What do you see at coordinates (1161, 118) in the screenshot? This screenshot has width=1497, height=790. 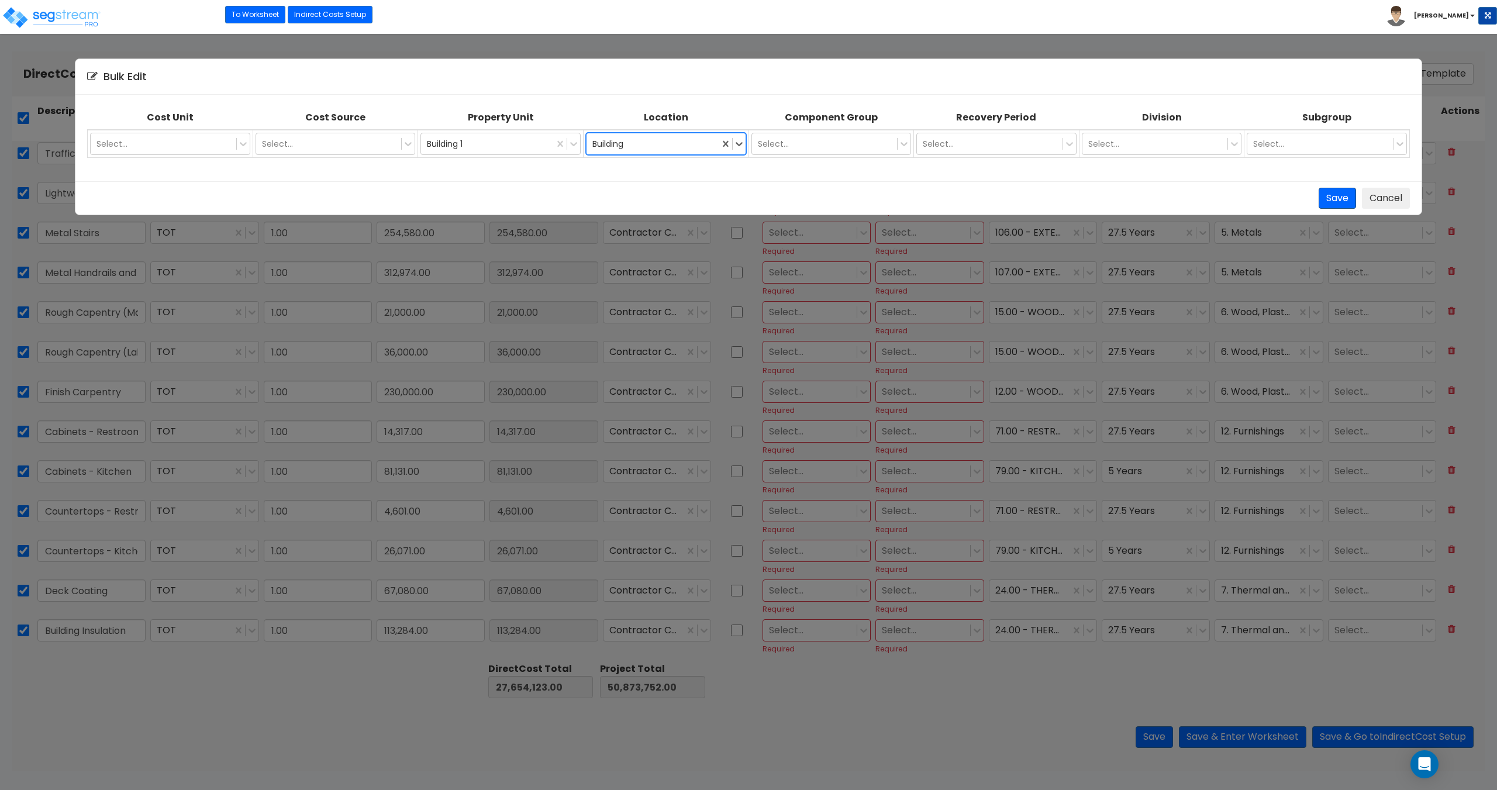 I see `th: Division` at bounding box center [1161, 118].